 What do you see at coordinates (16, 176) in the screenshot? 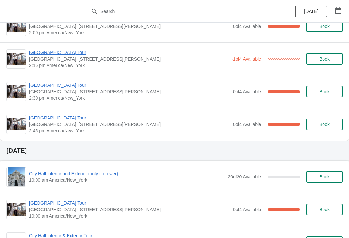
I see `img: City Hall Interior and Exterior (only no tower) | | 10:00 am America/New_York` at bounding box center [16, 176].